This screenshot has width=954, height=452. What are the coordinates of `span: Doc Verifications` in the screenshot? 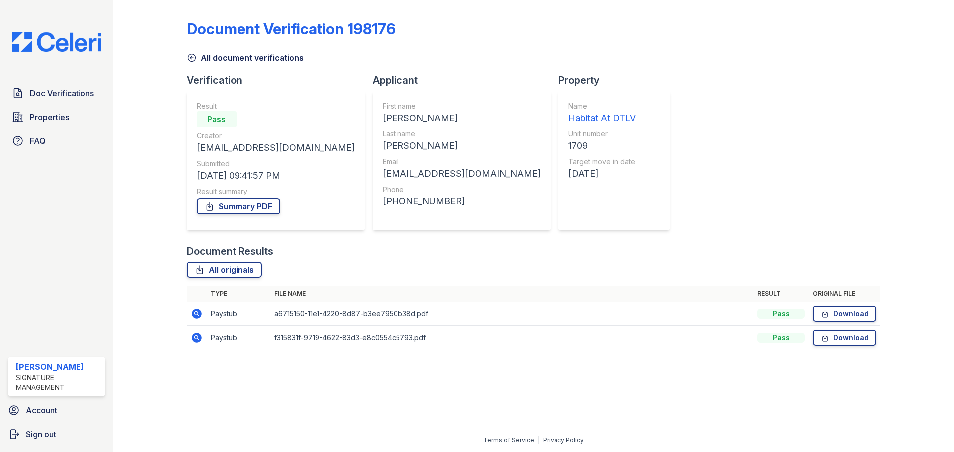 It's located at (62, 93).